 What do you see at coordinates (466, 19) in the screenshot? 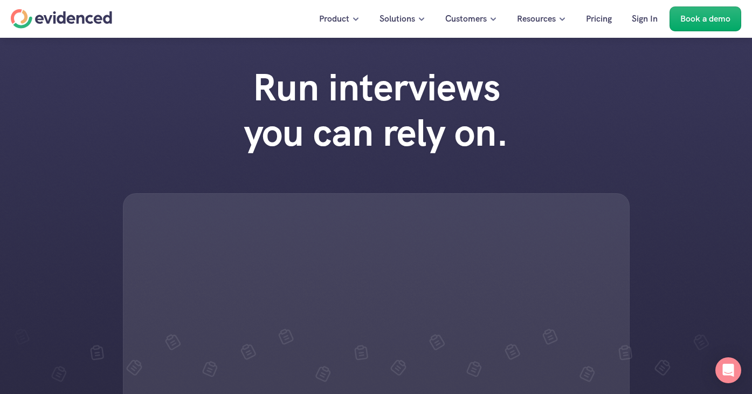
I see `p: Customers` at bounding box center [466, 19].